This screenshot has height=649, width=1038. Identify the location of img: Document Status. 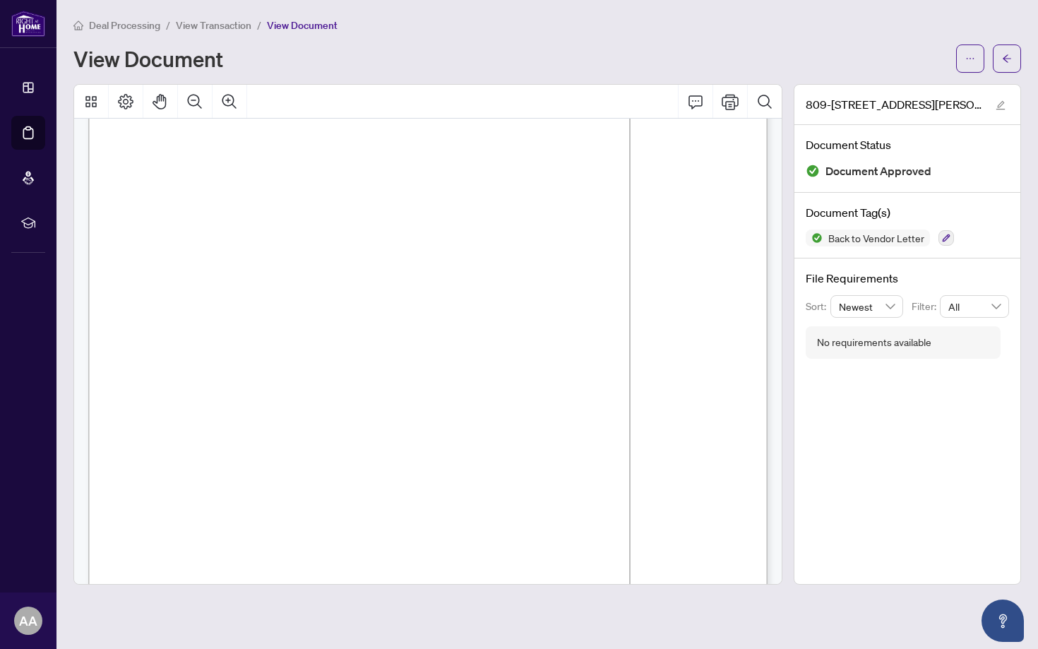
(813, 171).